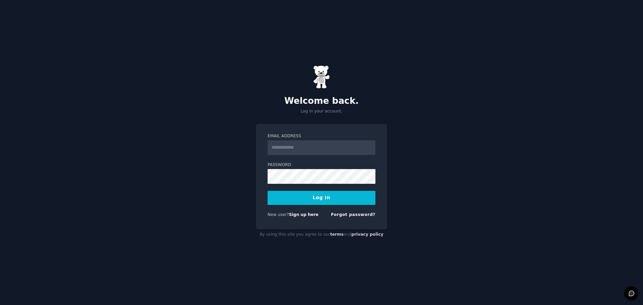  I want to click on div: By using this site you agree to our and, so click(321, 235).